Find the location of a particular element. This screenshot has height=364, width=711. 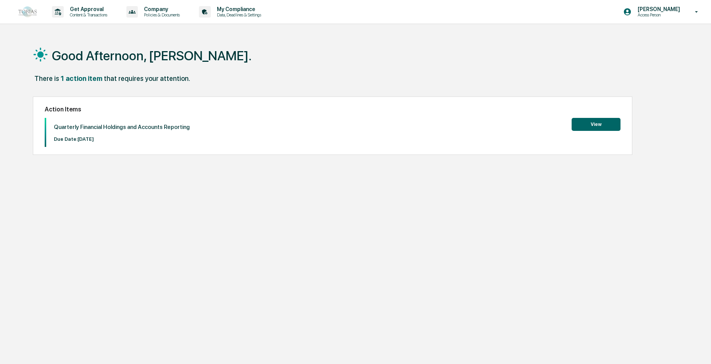

button: View is located at coordinates (596, 125).